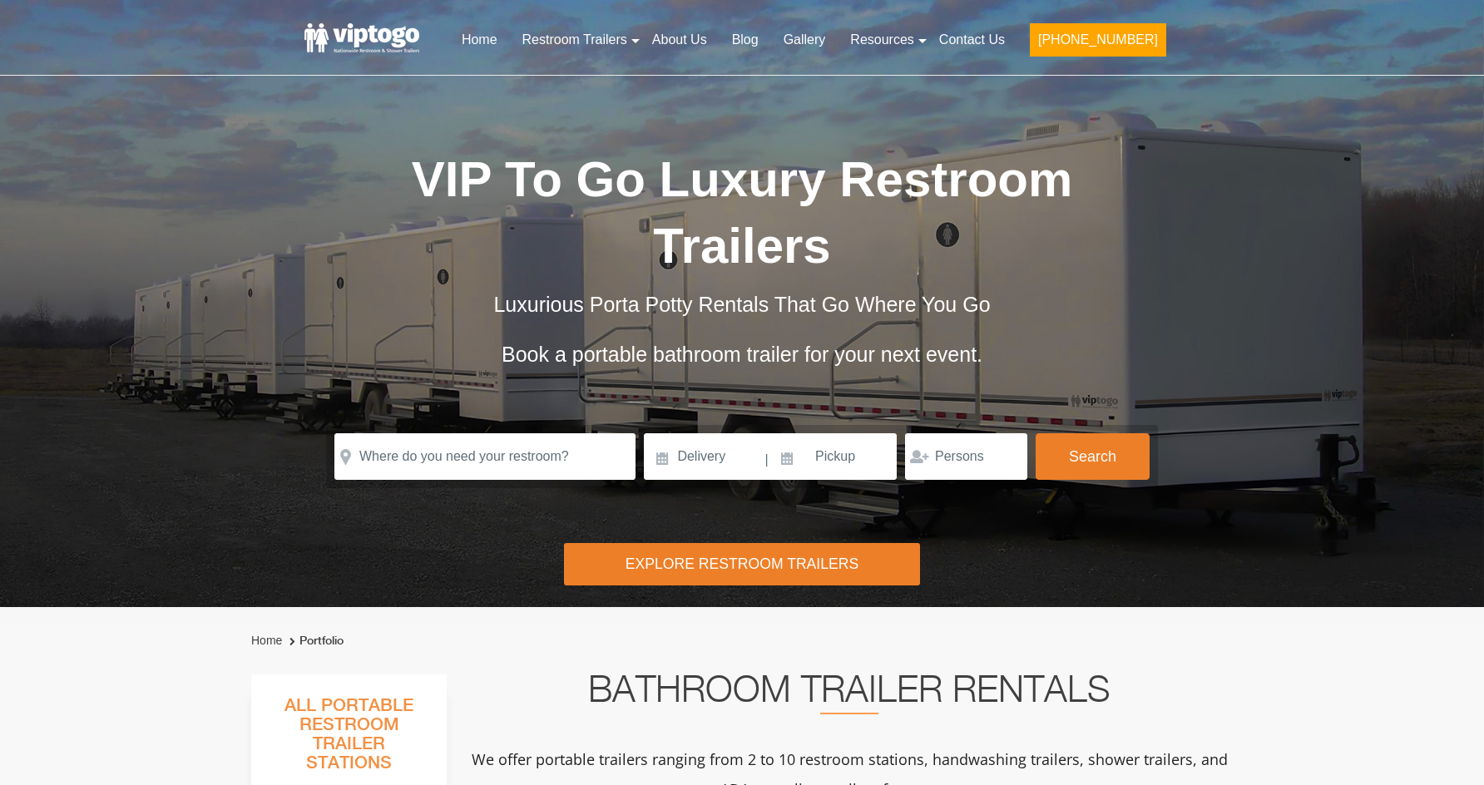 This screenshot has width=1484, height=785. What do you see at coordinates (972, 40) in the screenshot?
I see `a: Contact Us` at bounding box center [972, 40].